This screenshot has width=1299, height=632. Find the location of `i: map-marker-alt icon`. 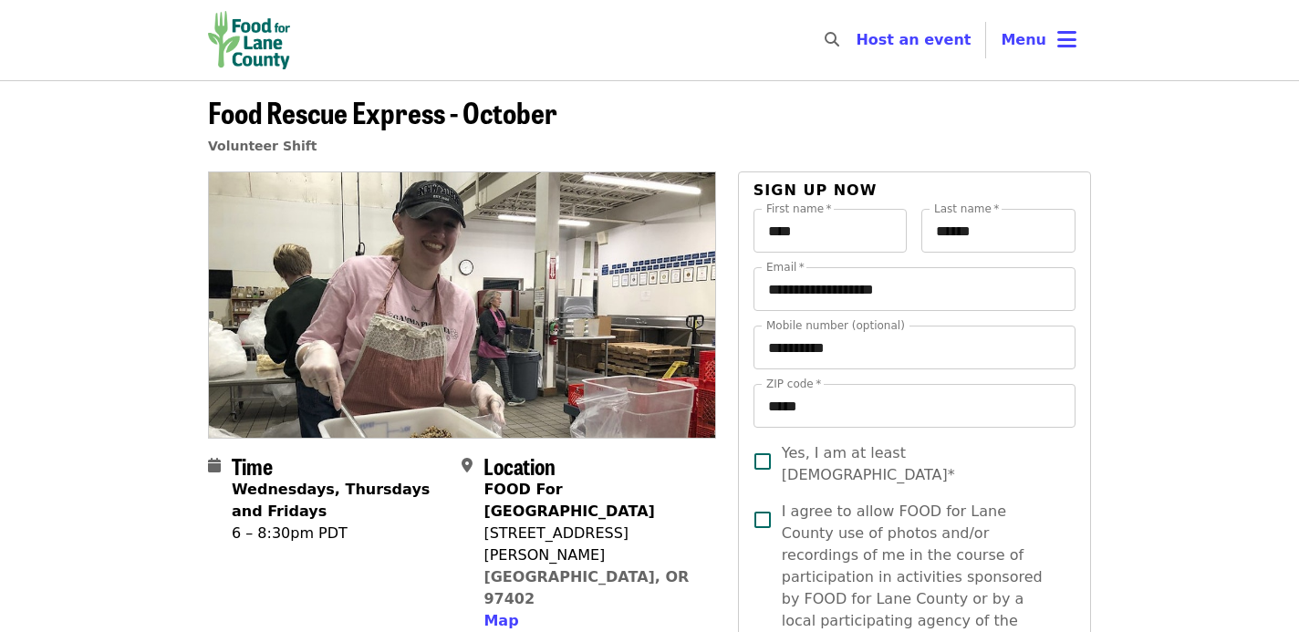

i: map-marker-alt icon is located at coordinates (467, 465).